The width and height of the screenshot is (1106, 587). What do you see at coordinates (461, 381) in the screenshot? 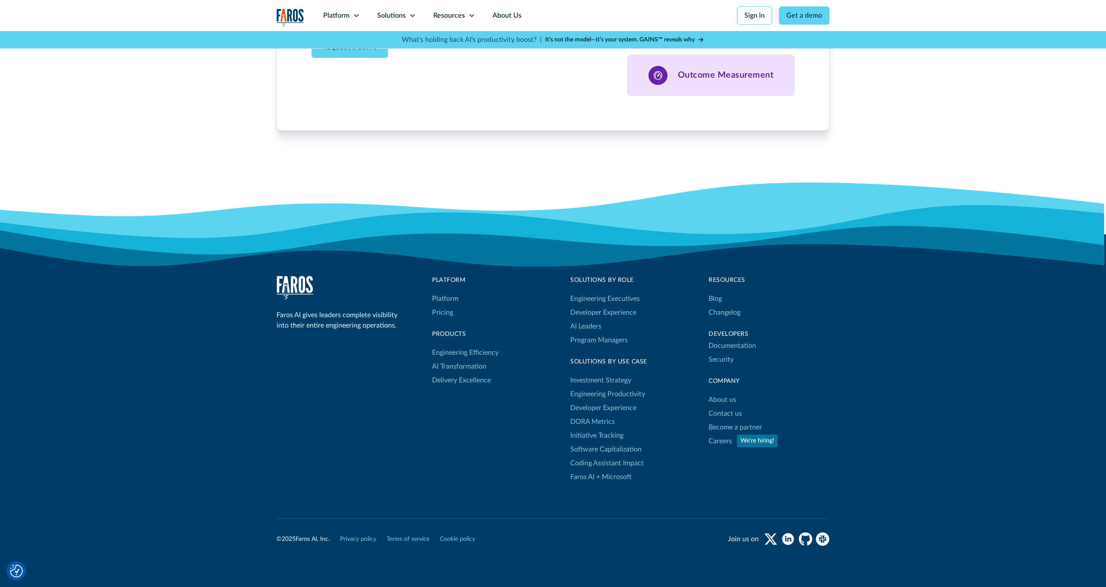
I see `a: Delivery Excellence` at bounding box center [461, 381].